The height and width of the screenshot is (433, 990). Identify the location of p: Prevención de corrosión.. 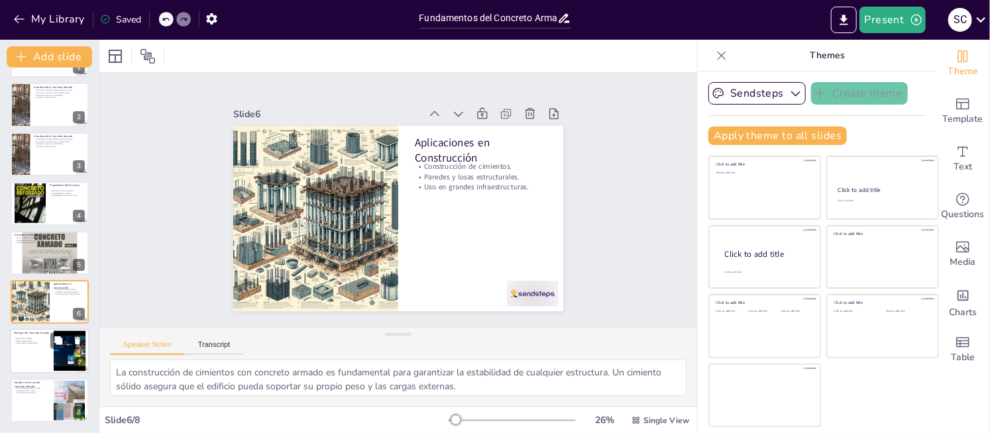
(32, 393).